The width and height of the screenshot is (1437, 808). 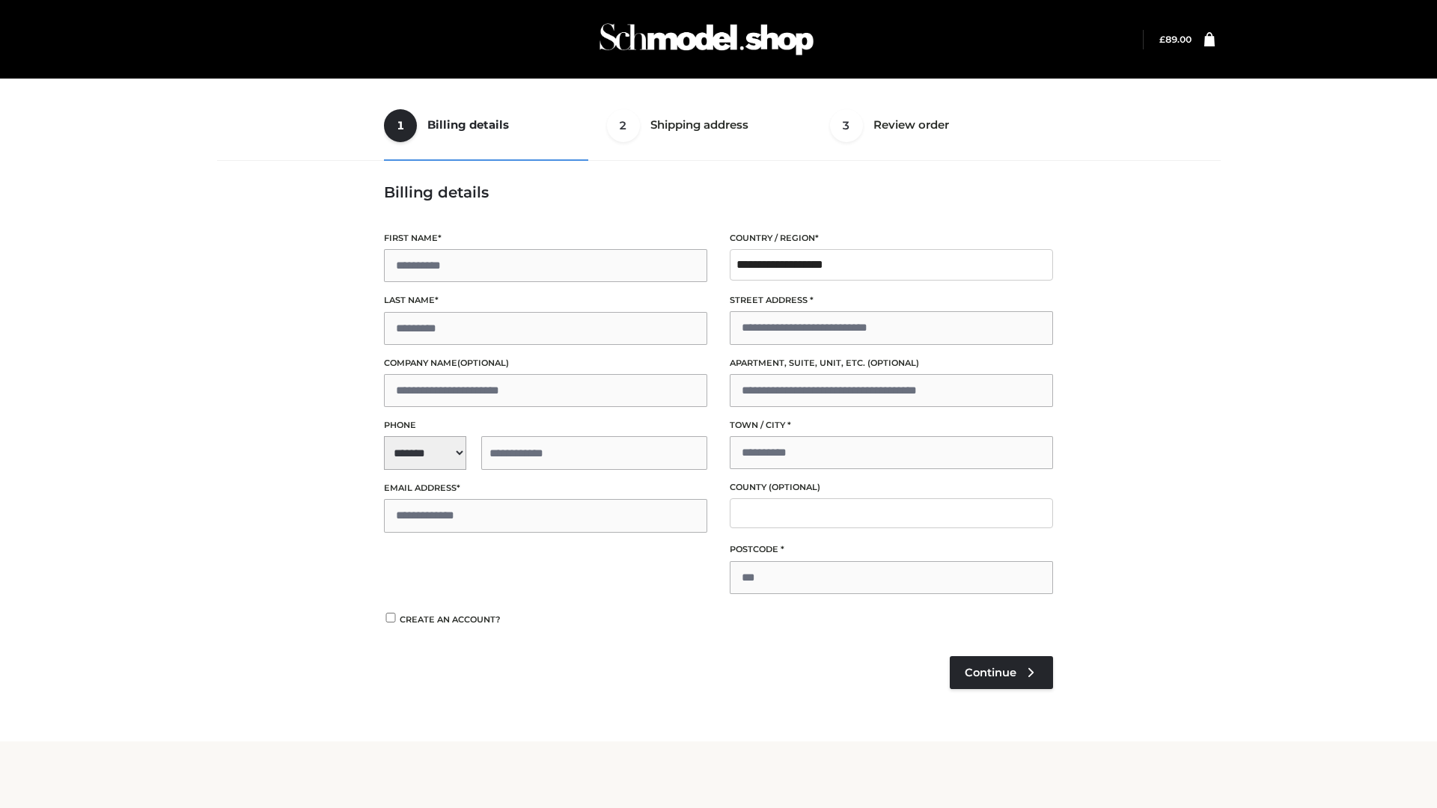 I want to click on label: First name, so click(x=546, y=238).